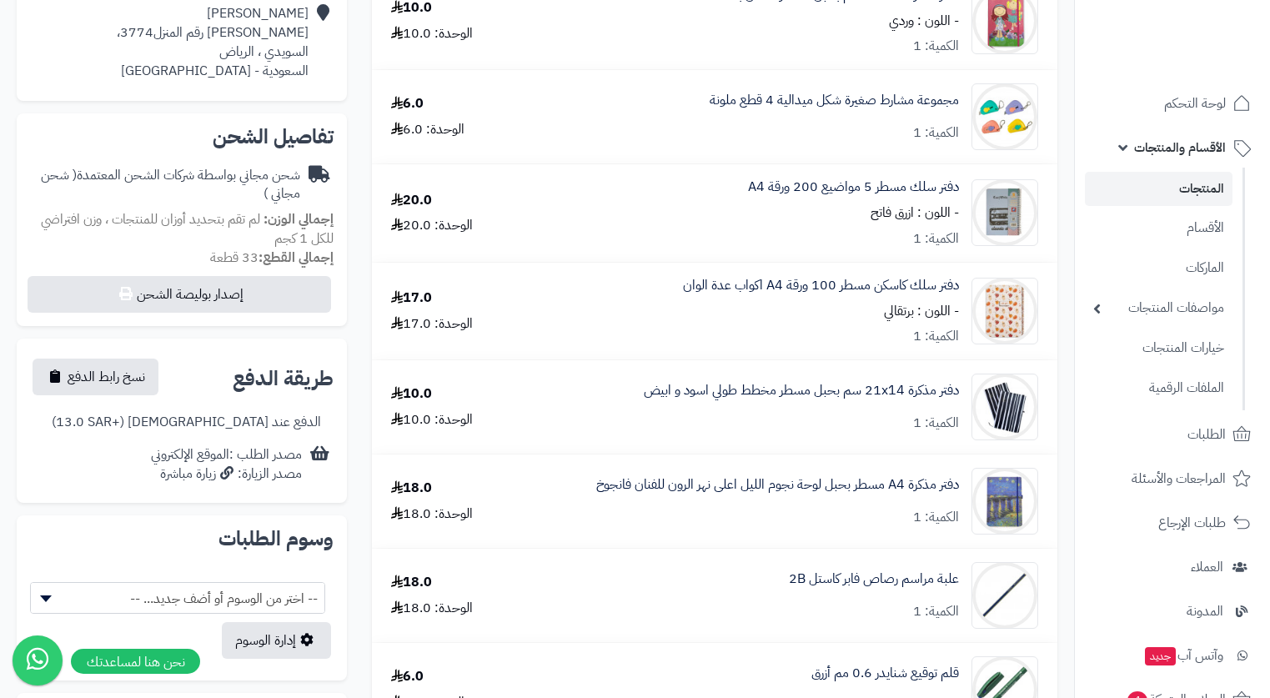  I want to click on strong: إجمالي الوزن:, so click(299, 219).